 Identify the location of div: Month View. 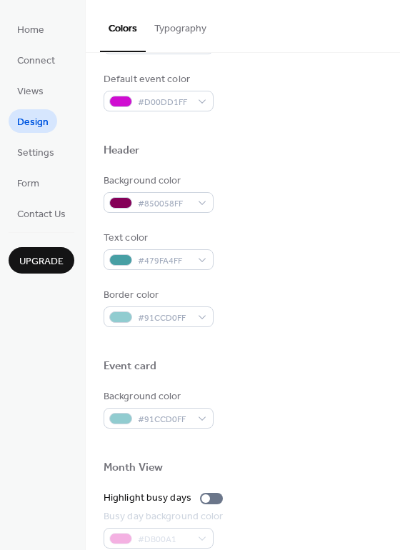
(133, 468).